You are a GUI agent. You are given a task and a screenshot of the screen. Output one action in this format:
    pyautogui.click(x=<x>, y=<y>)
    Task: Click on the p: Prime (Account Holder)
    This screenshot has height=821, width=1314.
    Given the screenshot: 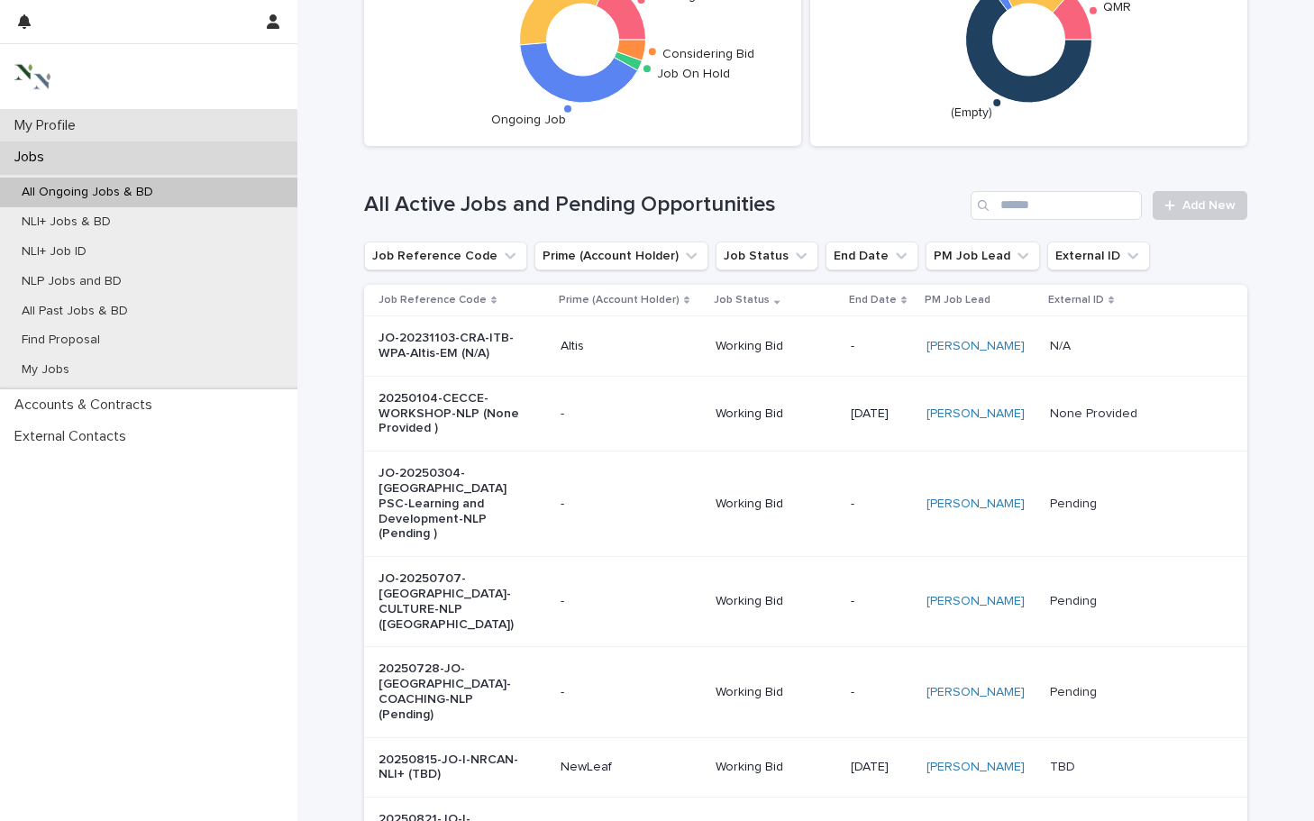 What is the action you would take?
    pyautogui.click(x=619, y=300)
    